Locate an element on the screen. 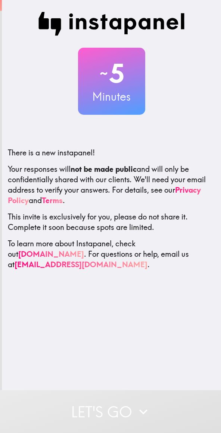 The width and height of the screenshot is (221, 433). b: not be made public is located at coordinates (103, 169).